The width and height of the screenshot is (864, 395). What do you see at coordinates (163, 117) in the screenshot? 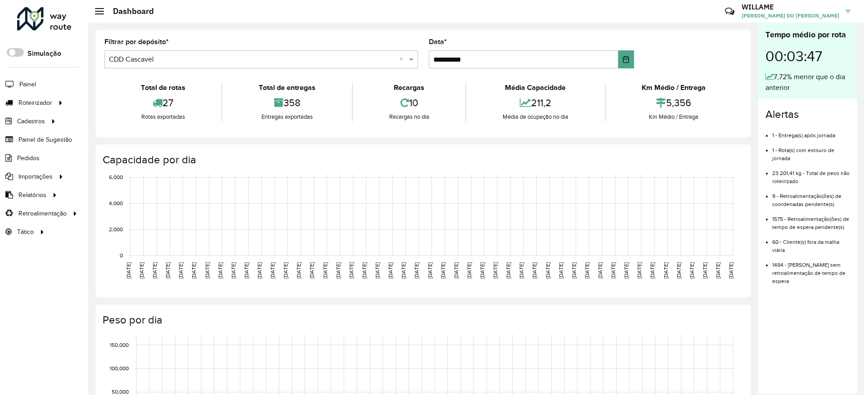
I see `div: Rotas exportadas` at bounding box center [163, 117].